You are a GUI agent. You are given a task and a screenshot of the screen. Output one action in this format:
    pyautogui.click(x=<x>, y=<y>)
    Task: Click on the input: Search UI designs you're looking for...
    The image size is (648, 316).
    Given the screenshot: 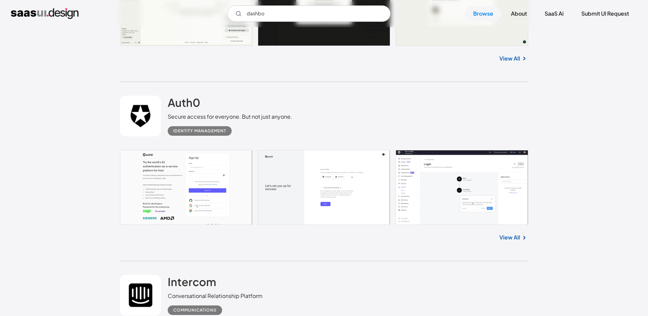 What is the action you would take?
    pyautogui.click(x=309, y=14)
    